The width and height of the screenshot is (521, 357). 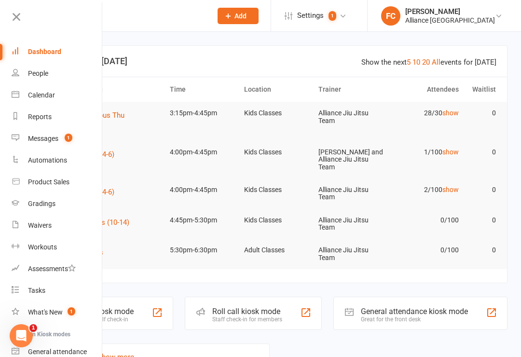 I want to click on a: Product Sales, so click(x=57, y=182).